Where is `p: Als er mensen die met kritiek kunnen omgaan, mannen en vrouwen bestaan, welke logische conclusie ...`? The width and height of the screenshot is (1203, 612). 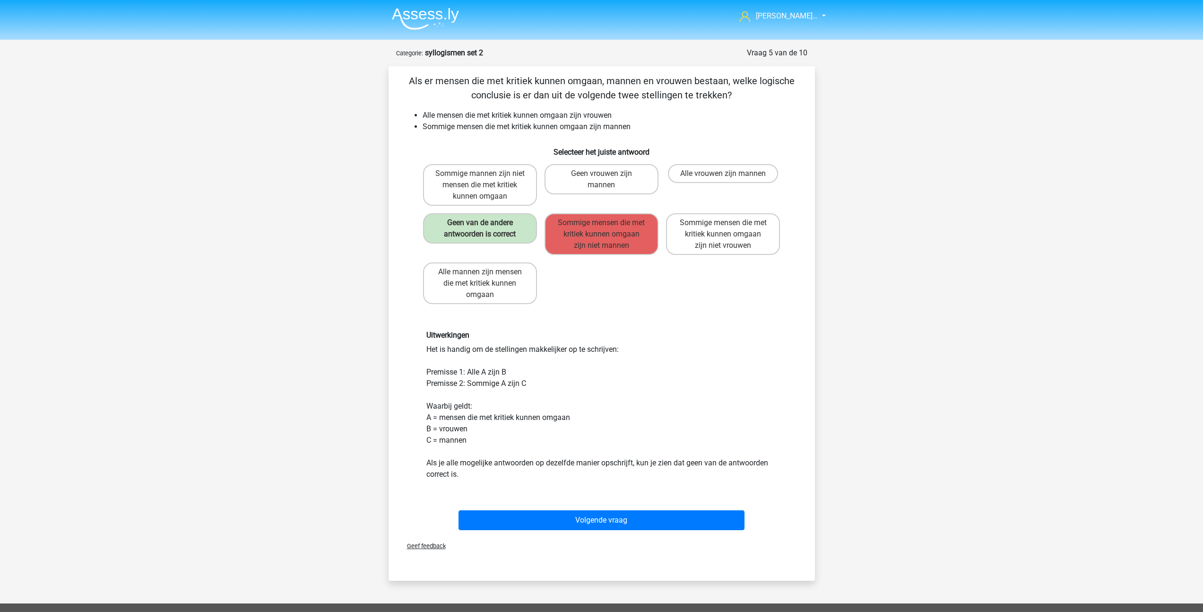
p: Als er mensen die met kritiek kunnen omgaan, mannen en vrouwen bestaan, welke logische conclusie ... is located at coordinates (602, 88).